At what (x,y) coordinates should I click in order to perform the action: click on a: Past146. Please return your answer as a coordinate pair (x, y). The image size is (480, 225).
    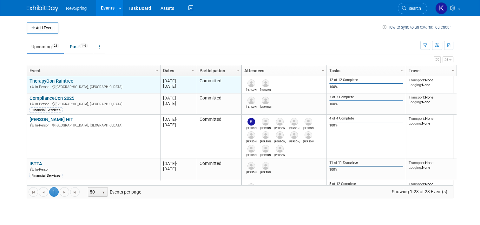
    Looking at the image, I should click on (79, 47).